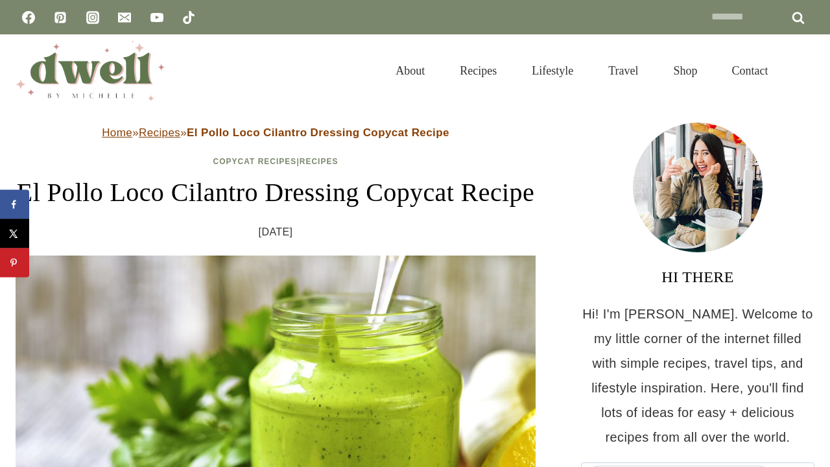 This screenshot has width=830, height=467. Describe the element at coordinates (29, 18) in the screenshot. I see `a: Facebook` at that location.